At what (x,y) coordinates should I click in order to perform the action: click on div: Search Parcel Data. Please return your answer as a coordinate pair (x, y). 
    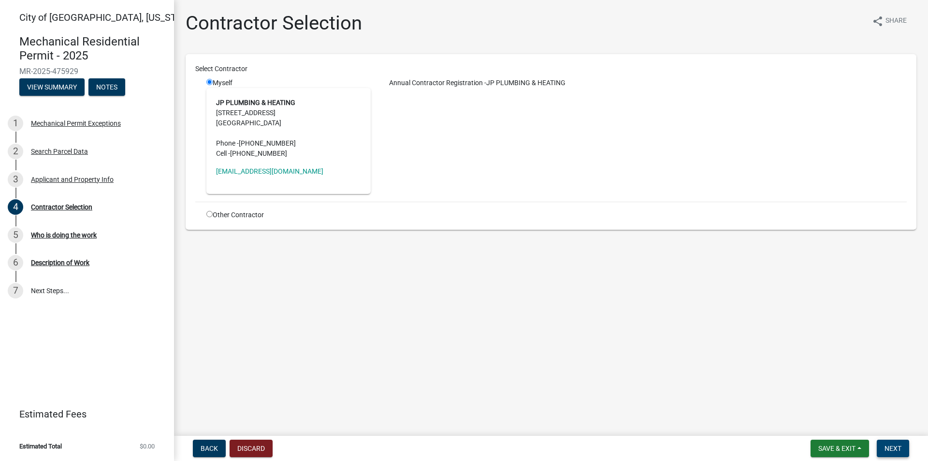
    Looking at the image, I should click on (59, 151).